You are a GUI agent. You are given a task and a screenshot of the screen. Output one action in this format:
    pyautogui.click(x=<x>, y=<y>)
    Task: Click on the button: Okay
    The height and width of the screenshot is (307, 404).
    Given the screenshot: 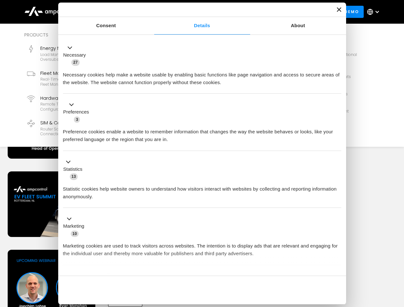 What is the action you would take?
    pyautogui.click(x=295, y=290)
    